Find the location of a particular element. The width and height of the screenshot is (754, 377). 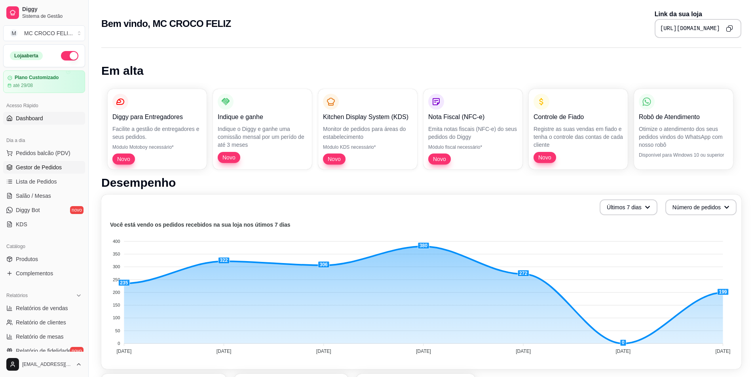

tspan: 0 is located at coordinates (119, 343).